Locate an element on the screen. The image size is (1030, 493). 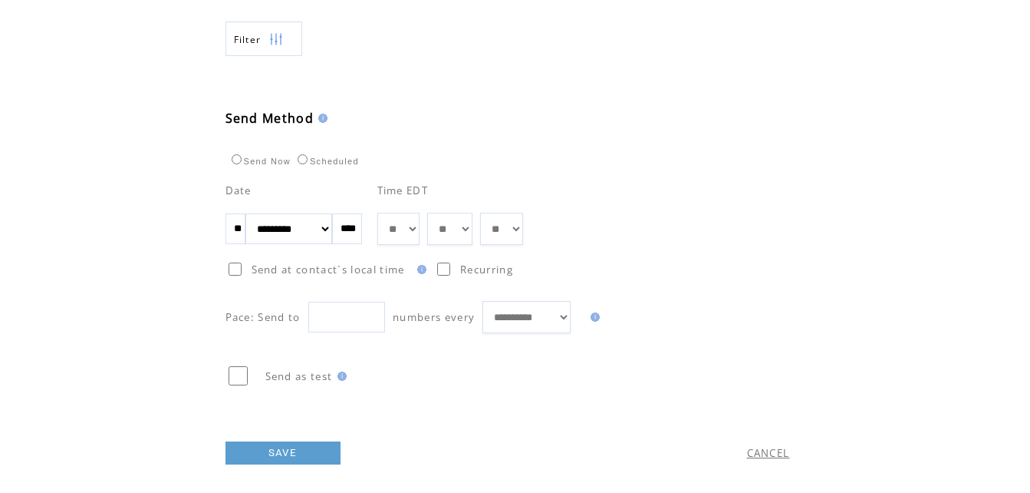
span: Recurring is located at coordinates (486, 269).